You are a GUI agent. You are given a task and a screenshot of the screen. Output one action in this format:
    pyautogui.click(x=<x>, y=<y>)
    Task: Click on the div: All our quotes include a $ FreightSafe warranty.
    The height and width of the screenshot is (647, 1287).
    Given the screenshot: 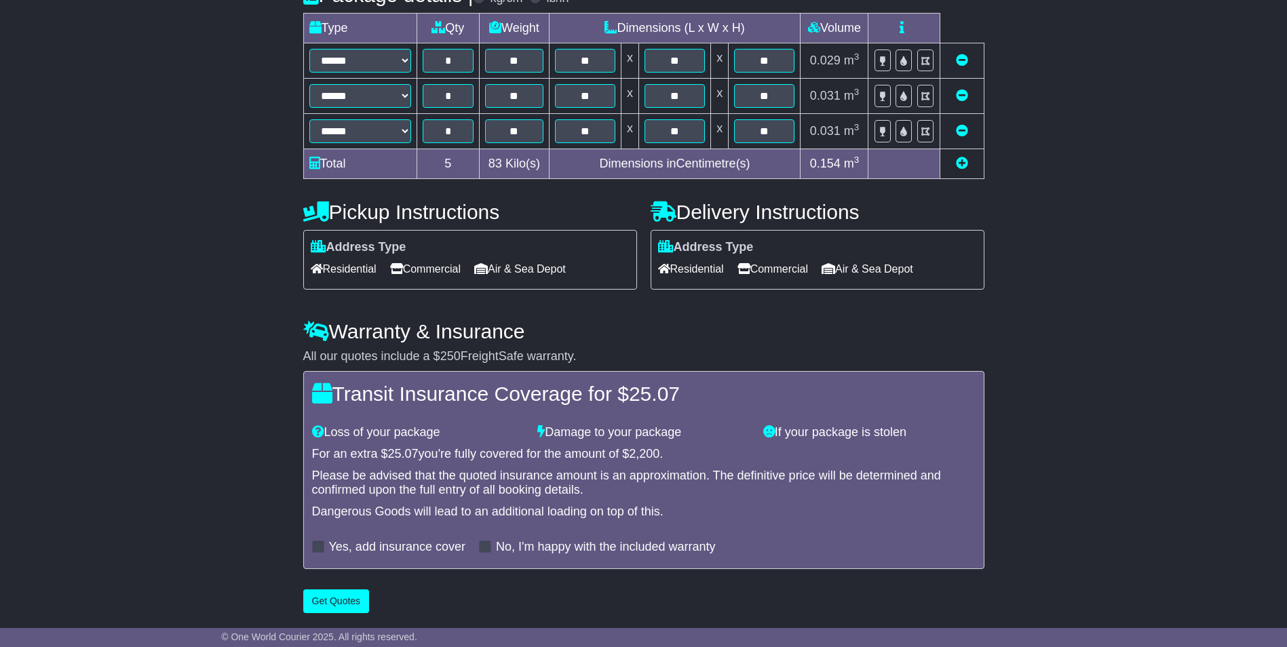 What is the action you would take?
    pyautogui.click(x=644, y=357)
    